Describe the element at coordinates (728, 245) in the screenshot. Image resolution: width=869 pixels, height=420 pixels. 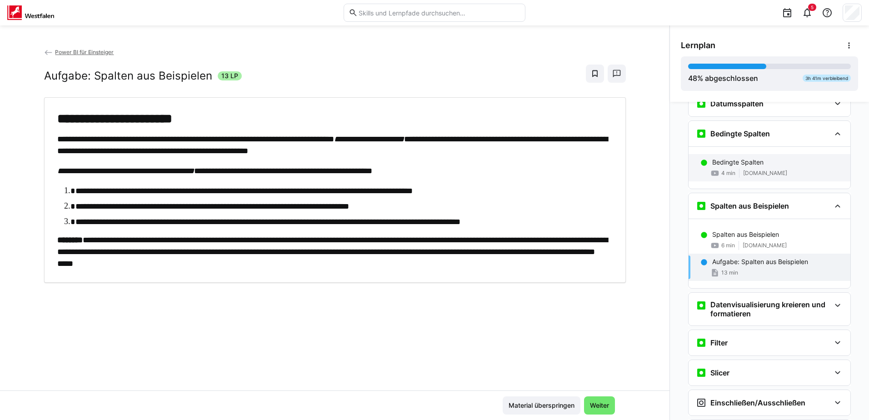
I see `span: 6 min` at that location.